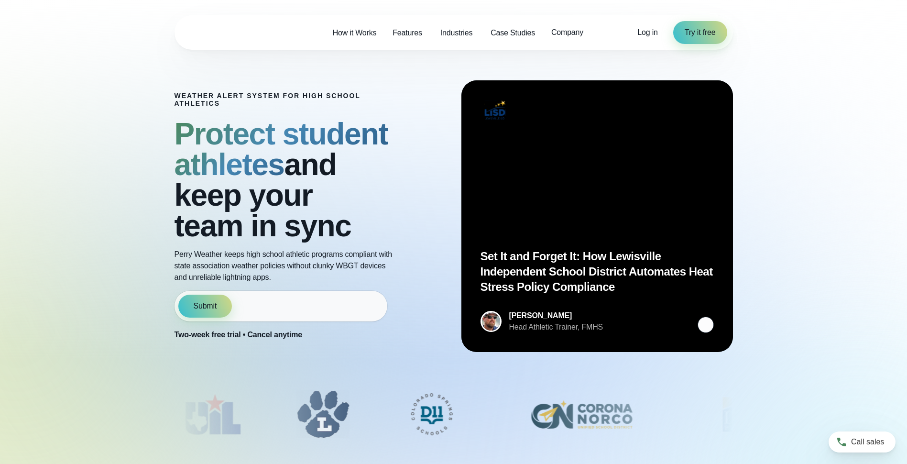 The width and height of the screenshot is (907, 464). What do you see at coordinates (431, 414) in the screenshot?
I see `div: 3 of 12` at bounding box center [431, 414].